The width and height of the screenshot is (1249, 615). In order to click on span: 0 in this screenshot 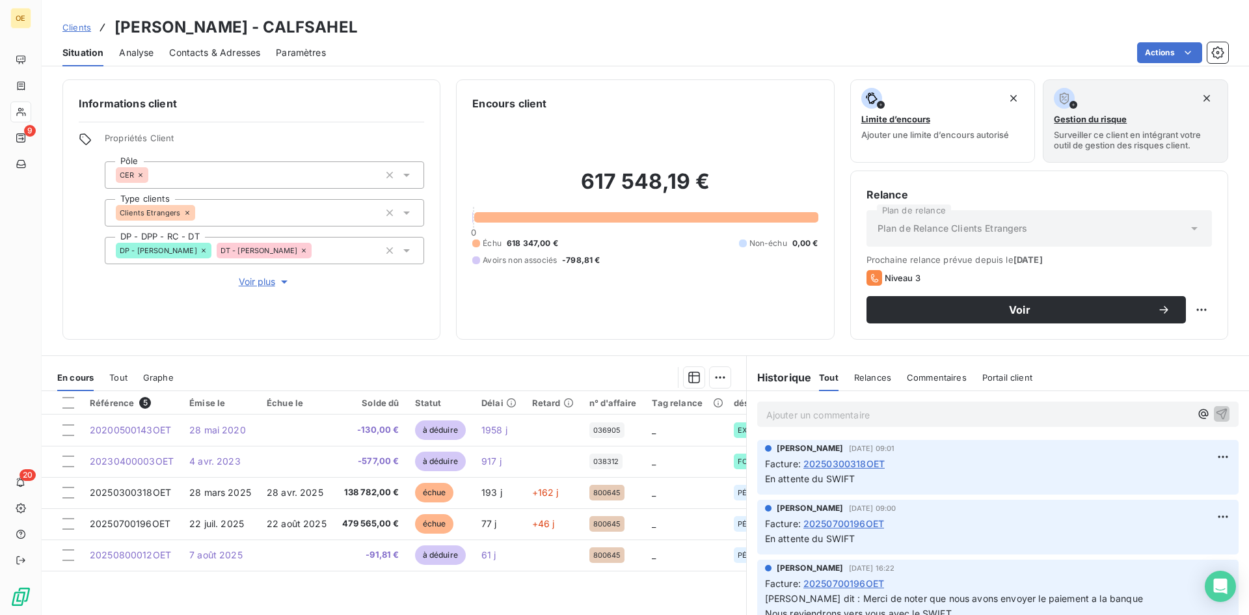, I will do `click(474, 232)`.